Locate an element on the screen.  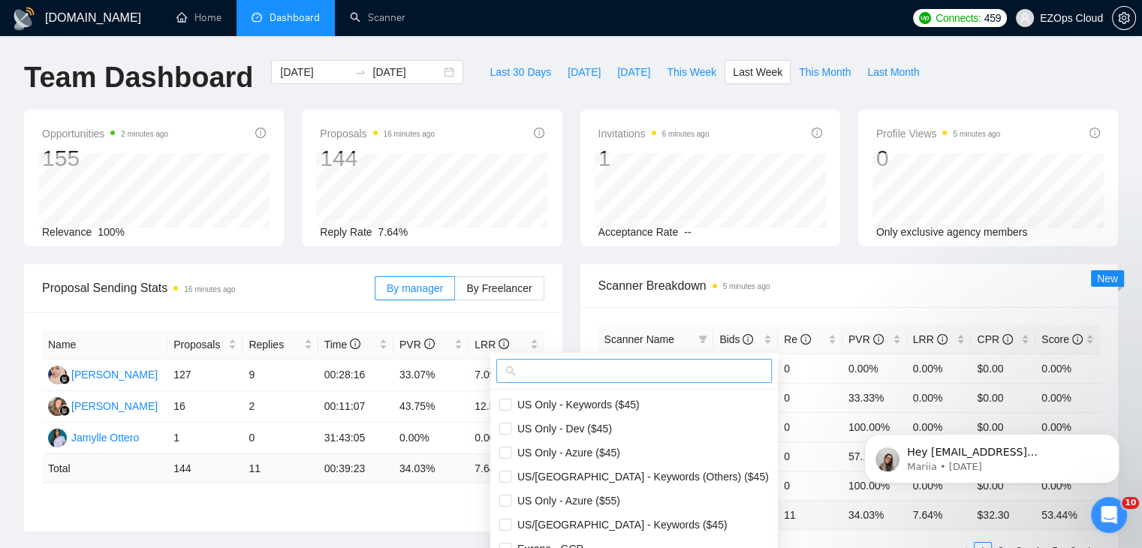
span: By manager is located at coordinates (414, 288).